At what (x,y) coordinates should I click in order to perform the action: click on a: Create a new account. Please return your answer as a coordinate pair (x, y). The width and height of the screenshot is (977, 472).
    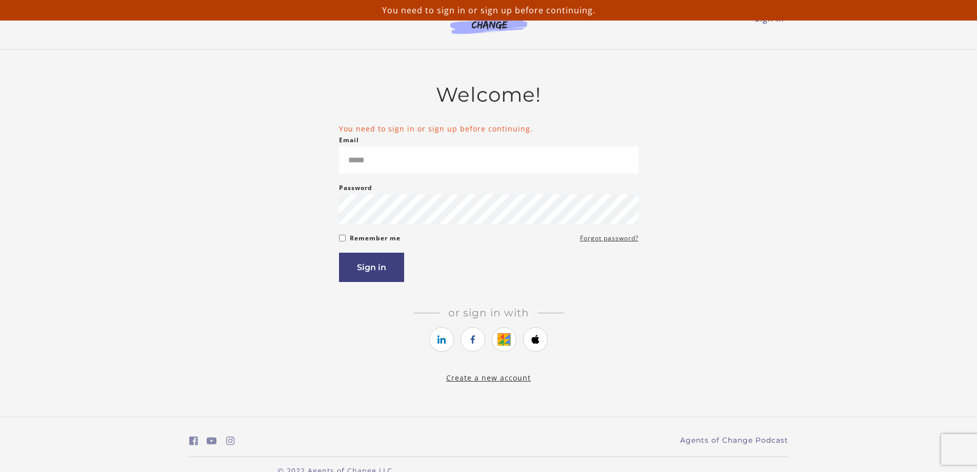
    Looking at the image, I should click on (488, 377).